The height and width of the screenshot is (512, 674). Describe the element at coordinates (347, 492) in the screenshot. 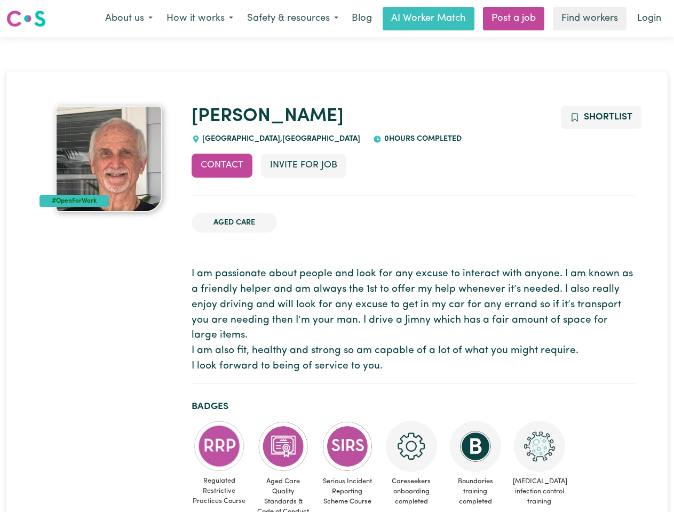

I see `span: Serious Incident Reporting Scheme Course` at that location.